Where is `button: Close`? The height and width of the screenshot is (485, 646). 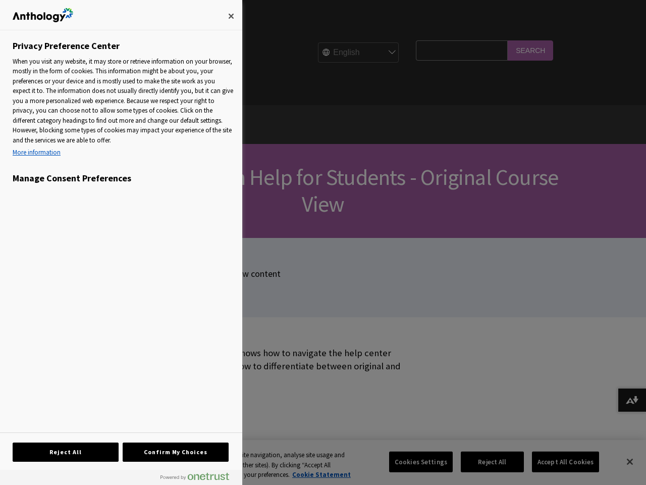
button: Close is located at coordinates (231, 16).